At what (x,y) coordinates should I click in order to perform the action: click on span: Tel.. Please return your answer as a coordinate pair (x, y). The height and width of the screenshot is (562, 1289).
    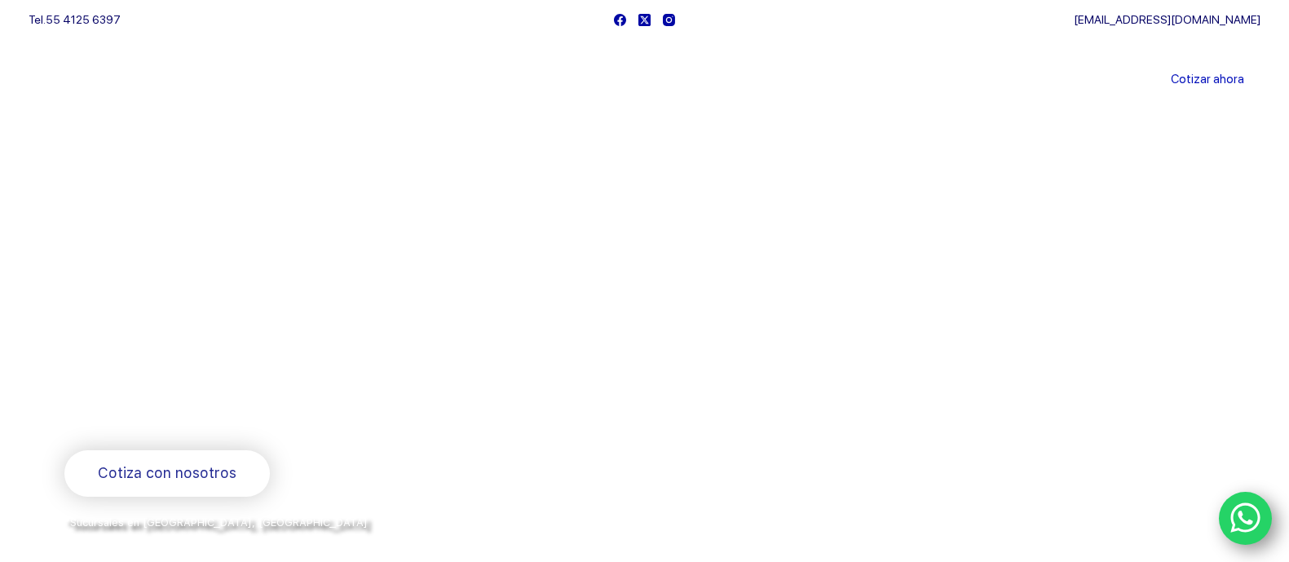
    Looking at the image, I should click on (74, 20).